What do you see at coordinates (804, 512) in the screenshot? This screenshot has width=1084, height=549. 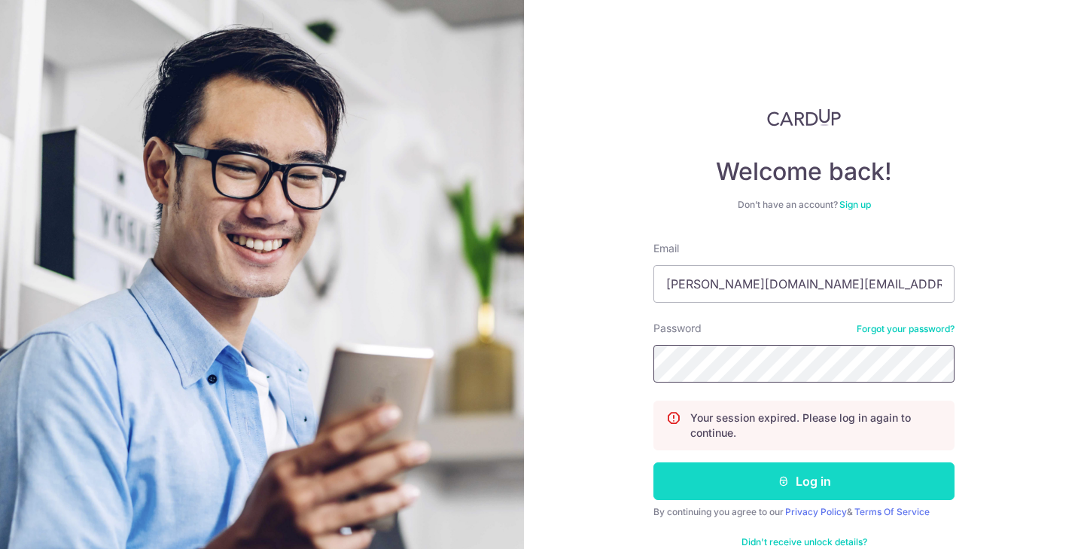 I see `div: By continuing you agree to our &` at bounding box center [804, 512].